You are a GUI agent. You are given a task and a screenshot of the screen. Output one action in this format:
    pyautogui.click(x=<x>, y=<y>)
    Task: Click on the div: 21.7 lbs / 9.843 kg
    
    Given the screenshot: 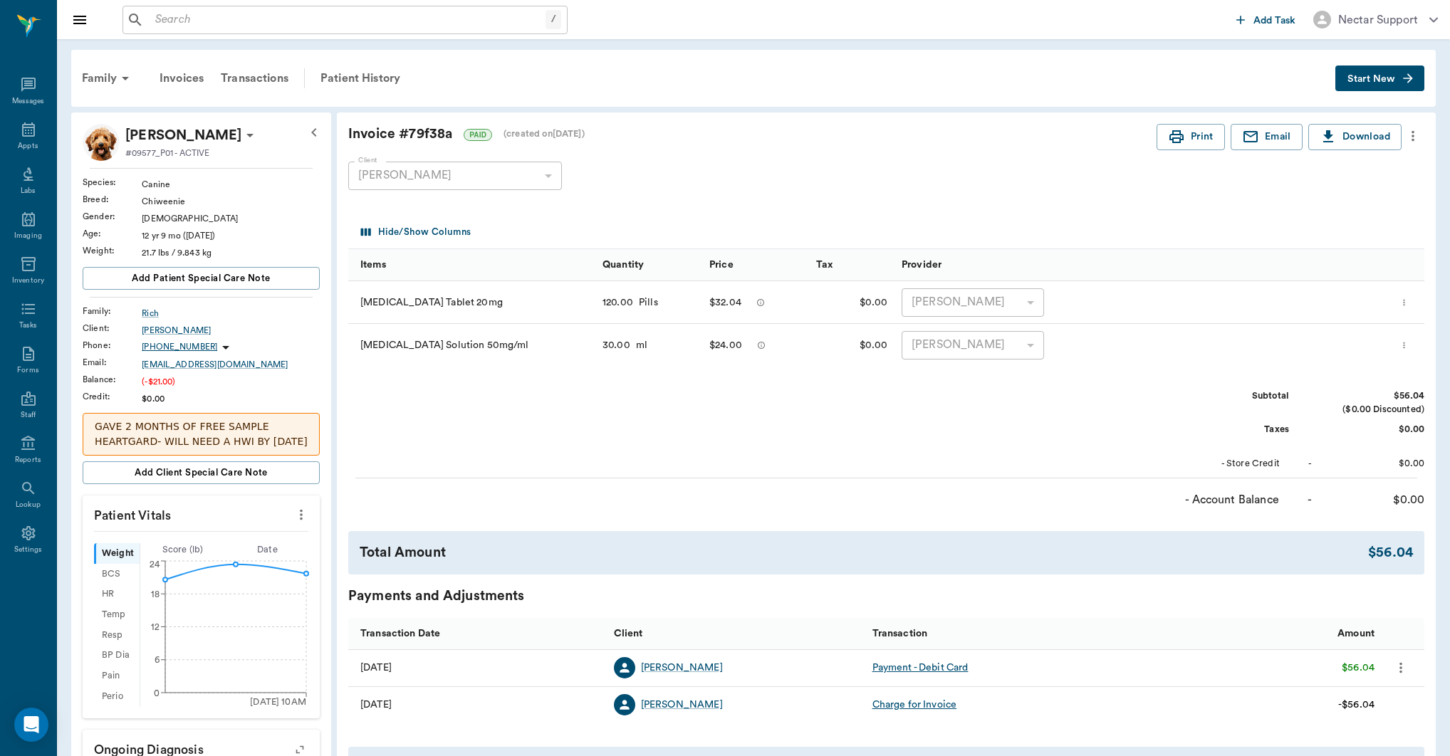 What is the action you would take?
    pyautogui.click(x=231, y=253)
    